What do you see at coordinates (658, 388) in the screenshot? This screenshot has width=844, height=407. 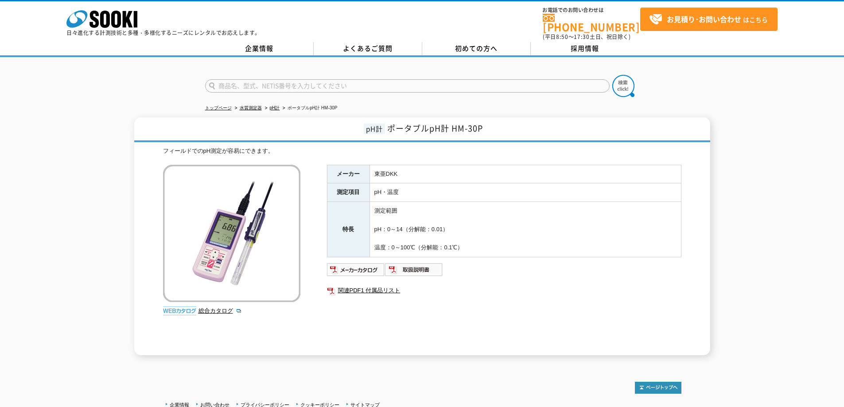 I see `img: トップページへ` at bounding box center [658, 388].